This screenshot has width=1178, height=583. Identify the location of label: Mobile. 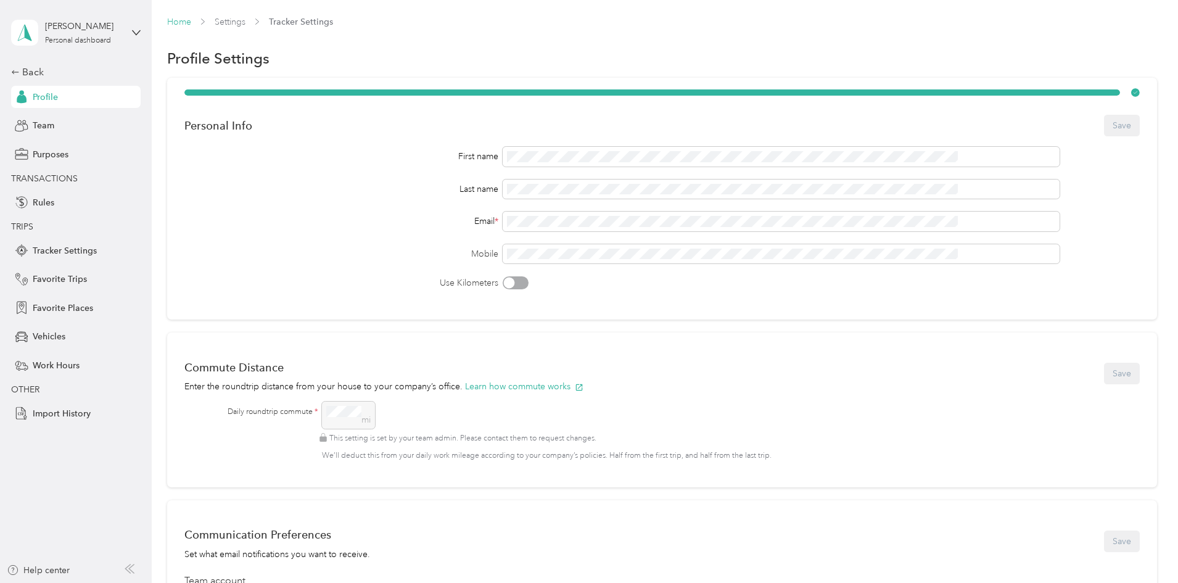
(341, 253).